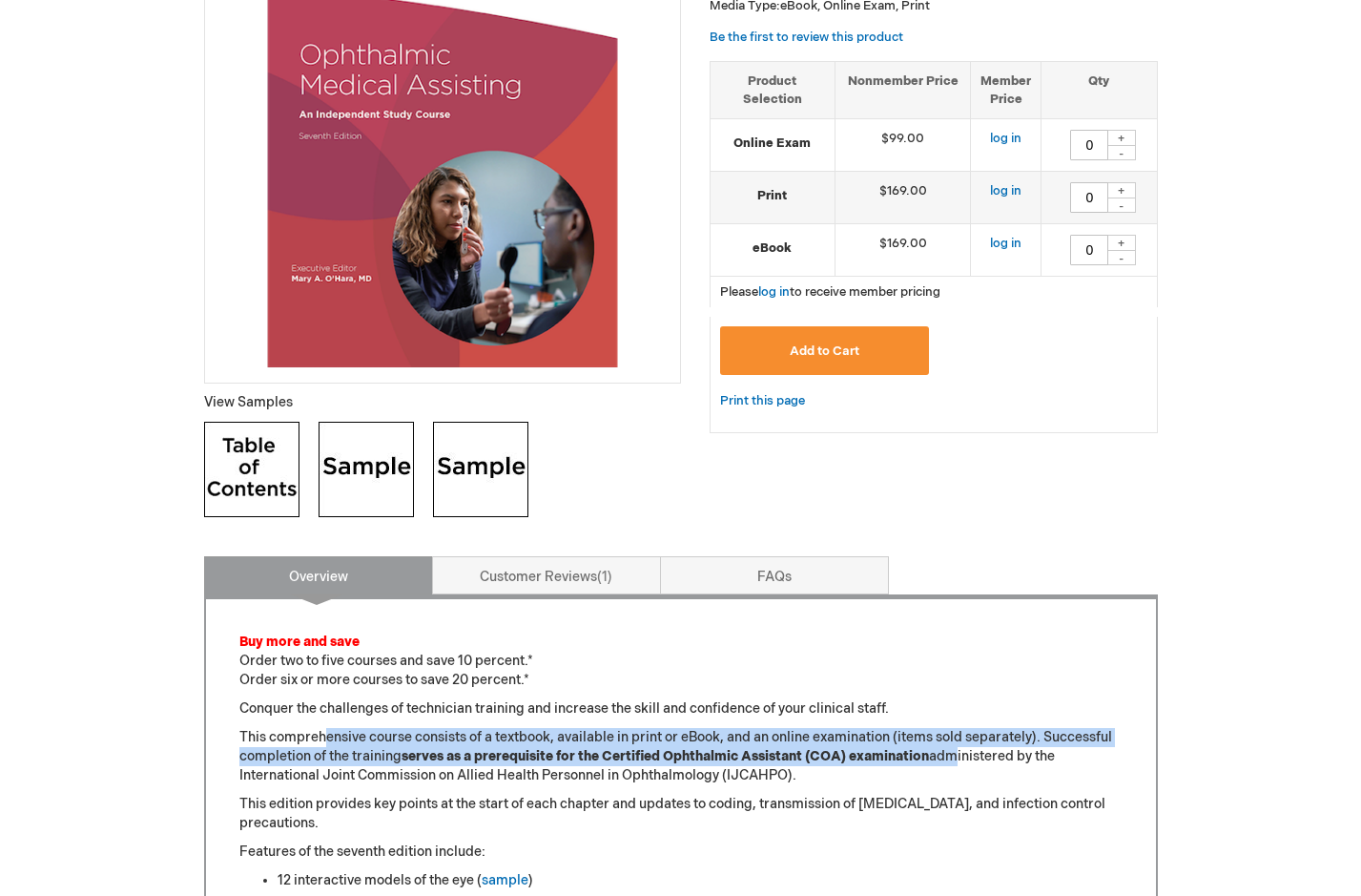 This screenshot has width=1361, height=896. Describe the element at coordinates (902, 90) in the screenshot. I see `th: Nonmember Price` at that location.